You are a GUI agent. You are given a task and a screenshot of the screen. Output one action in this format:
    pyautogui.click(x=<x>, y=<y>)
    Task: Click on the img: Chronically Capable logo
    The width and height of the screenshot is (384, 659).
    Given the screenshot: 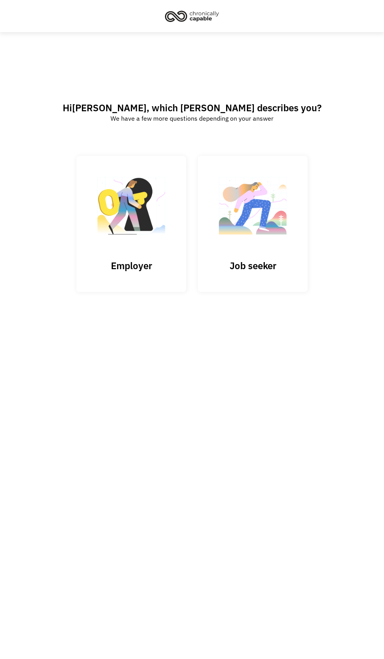 What is the action you would take?
    pyautogui.click(x=192, y=16)
    